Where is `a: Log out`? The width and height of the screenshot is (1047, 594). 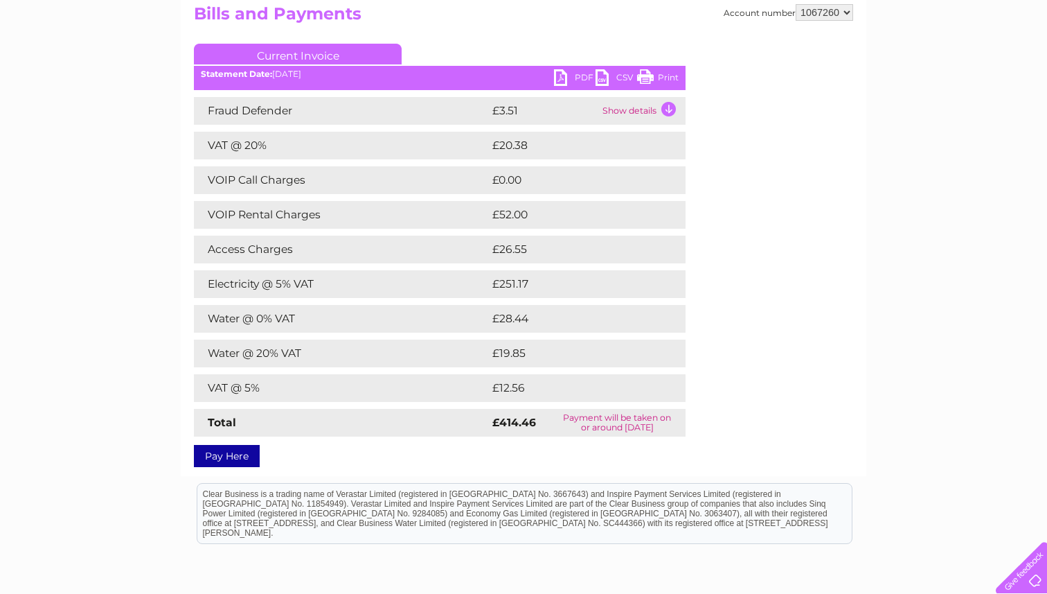
a: Log out is located at coordinates (1018, 64).